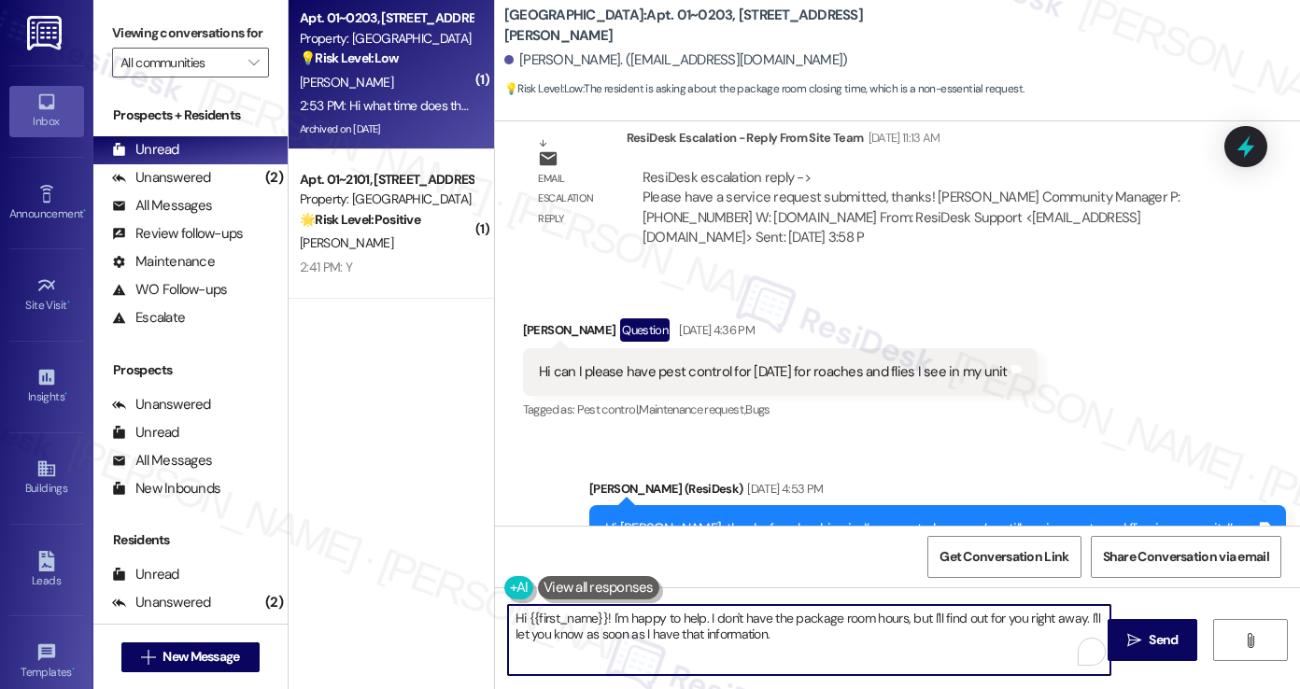 Image resolution: width=1300 pixels, height=689 pixels. Describe the element at coordinates (1186, 557) in the screenshot. I see `button: Share Conversation via email` at that location.